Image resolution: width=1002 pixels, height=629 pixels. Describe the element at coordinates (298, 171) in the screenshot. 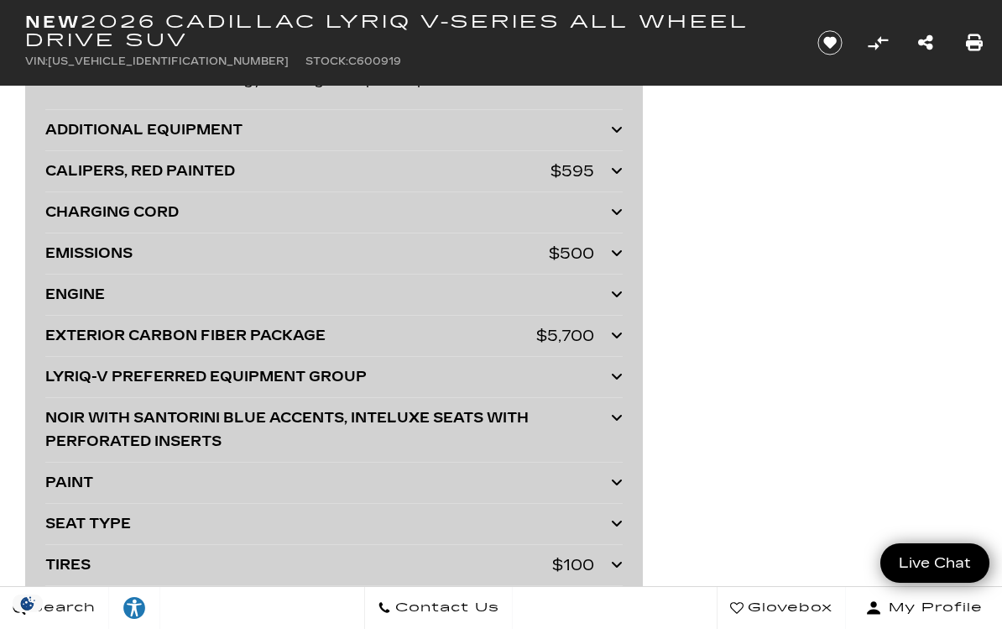

I see `div: CALIPERS, RED PAINTED` at that location.